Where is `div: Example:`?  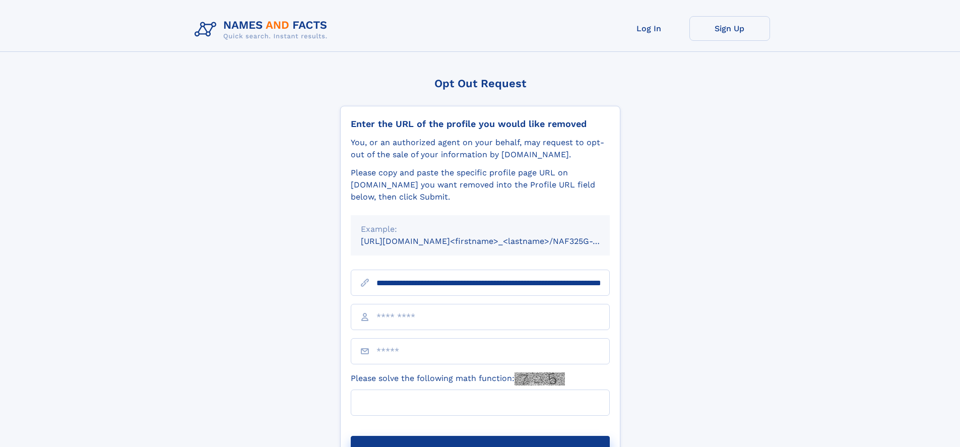
div: Example: is located at coordinates (480, 229).